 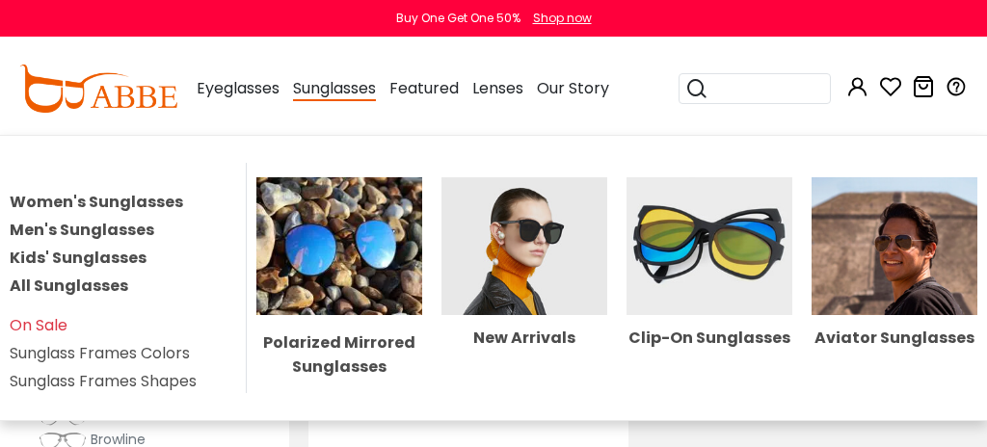 What do you see at coordinates (573, 88) in the screenshot?
I see `span: Our Story` at bounding box center [573, 88].